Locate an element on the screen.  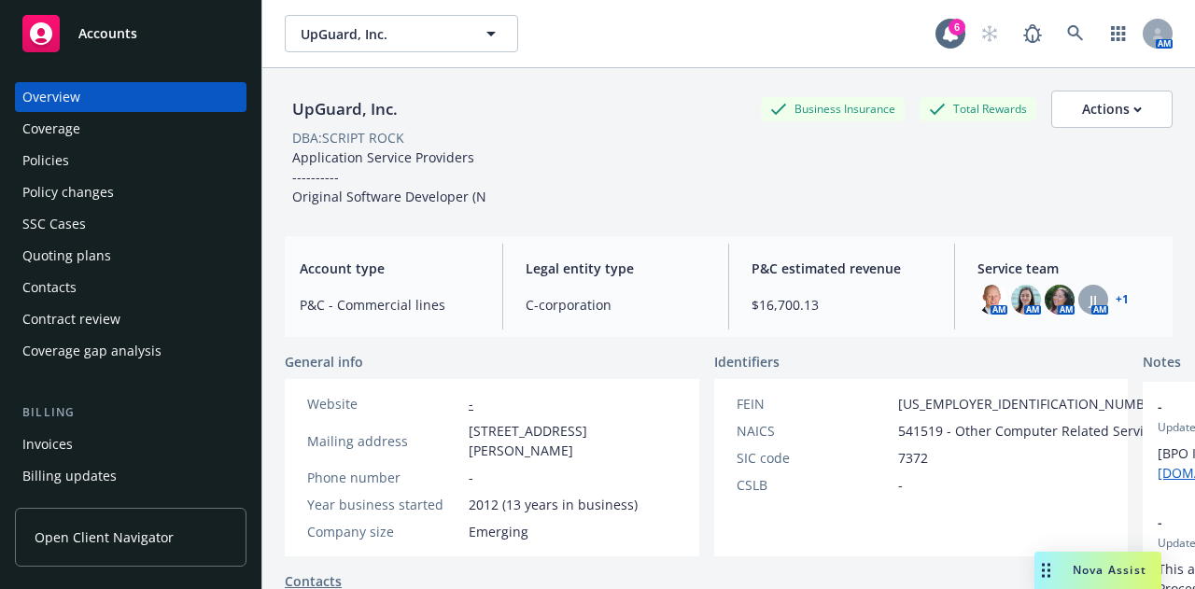
a: Policy changes is located at coordinates (131, 192).